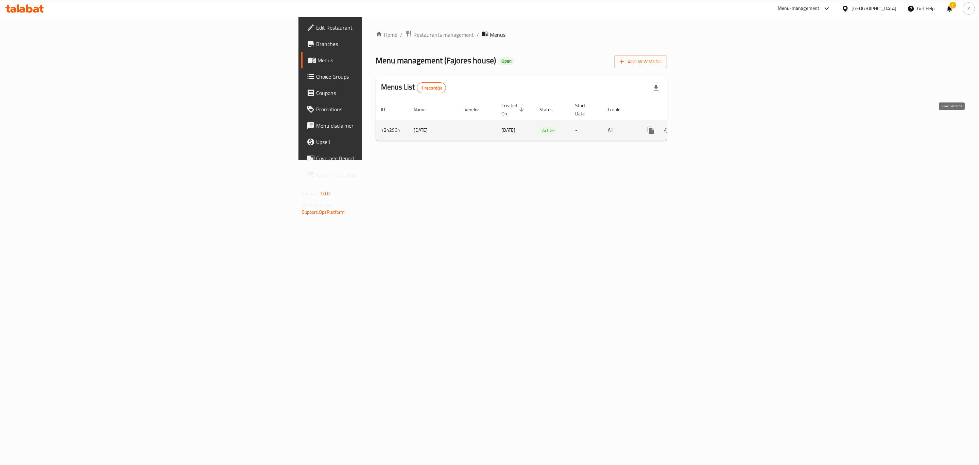 The image size is (979, 465). What do you see at coordinates (545, 120) in the screenshot?
I see `table: enhanced table` at bounding box center [545, 120].